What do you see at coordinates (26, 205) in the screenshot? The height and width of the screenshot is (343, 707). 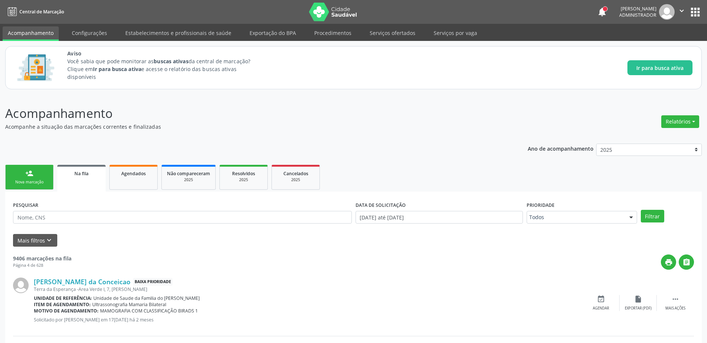 I see `label: PESQUISAR` at bounding box center [26, 205].